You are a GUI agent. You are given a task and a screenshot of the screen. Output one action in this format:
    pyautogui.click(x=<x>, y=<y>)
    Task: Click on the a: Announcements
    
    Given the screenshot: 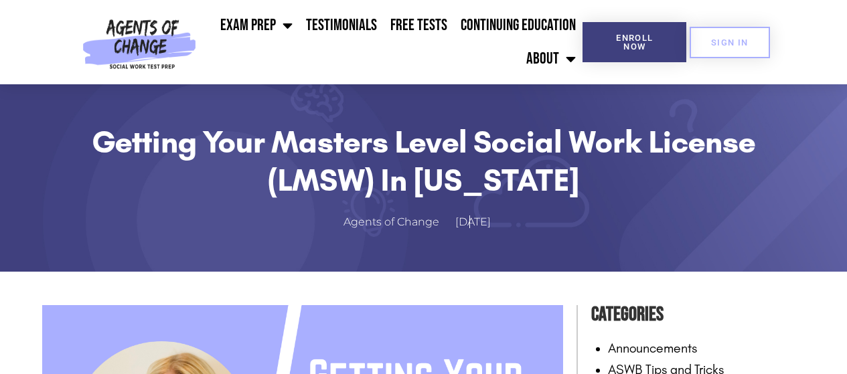 What is the action you would take?
    pyautogui.click(x=653, y=348)
    